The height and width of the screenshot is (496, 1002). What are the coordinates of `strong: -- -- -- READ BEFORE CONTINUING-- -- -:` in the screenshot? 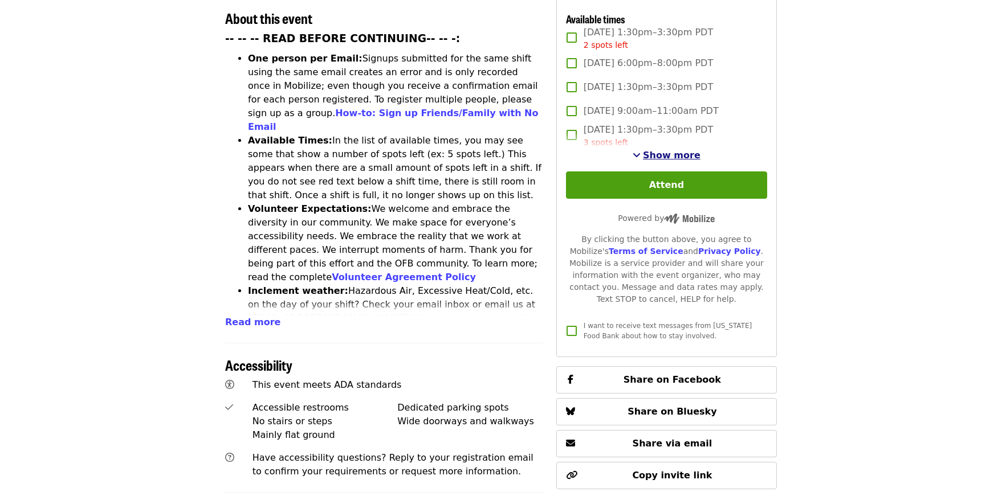 It's located at (343, 38).